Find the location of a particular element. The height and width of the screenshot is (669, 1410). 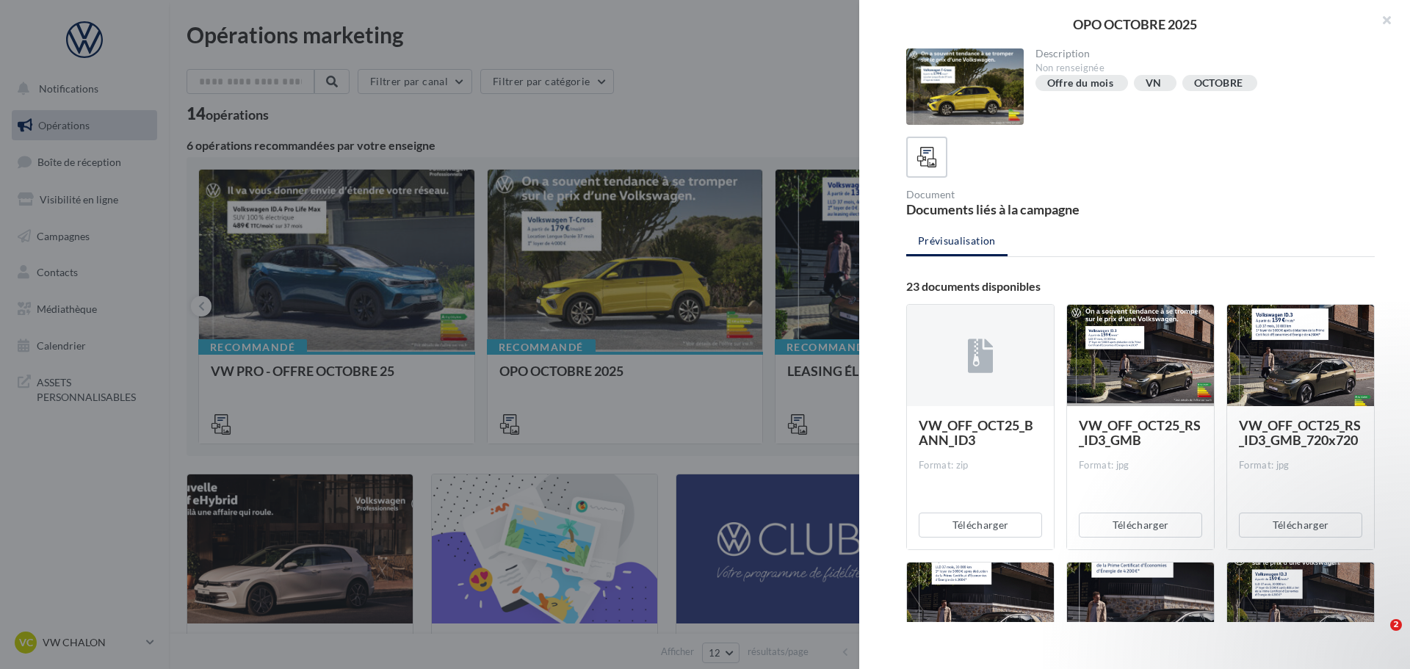

div: 23 documents disponibles is located at coordinates (1140, 286).